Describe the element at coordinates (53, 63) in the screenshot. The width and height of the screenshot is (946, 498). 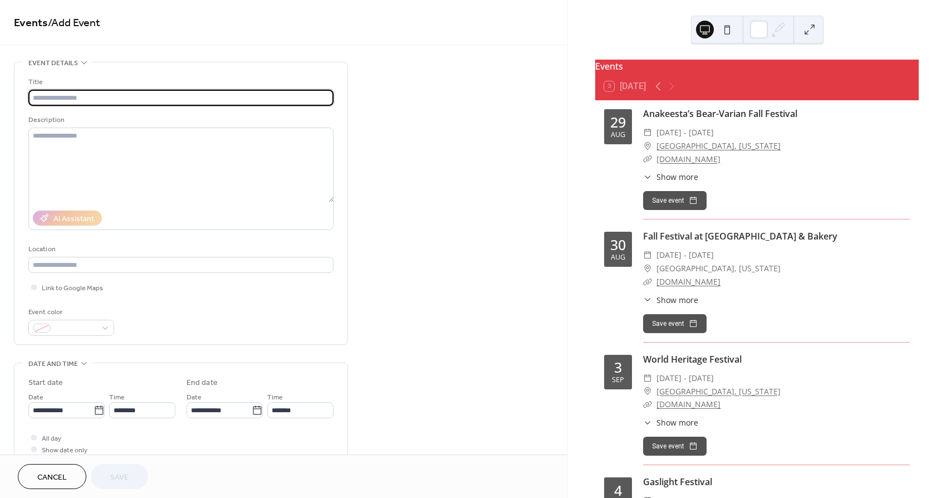
I see `span: Event details` at that location.